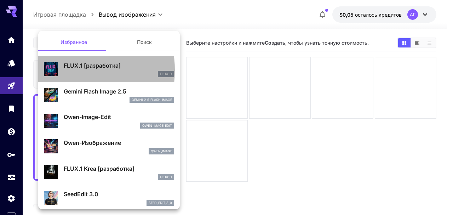  What do you see at coordinates (95, 91) in the screenshot?
I see `ya-tr-span: Gemini Flash Image 2.5` at bounding box center [95, 91].